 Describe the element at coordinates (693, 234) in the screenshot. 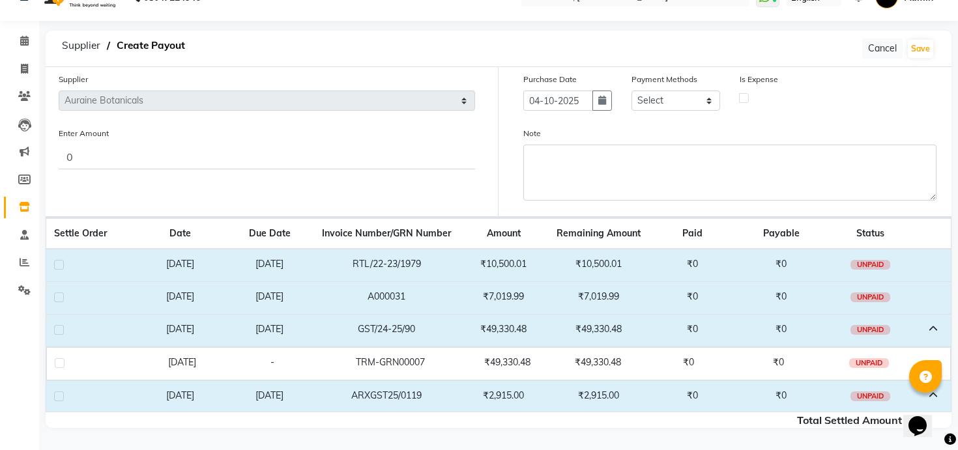

I see `th: Paid` at that location.